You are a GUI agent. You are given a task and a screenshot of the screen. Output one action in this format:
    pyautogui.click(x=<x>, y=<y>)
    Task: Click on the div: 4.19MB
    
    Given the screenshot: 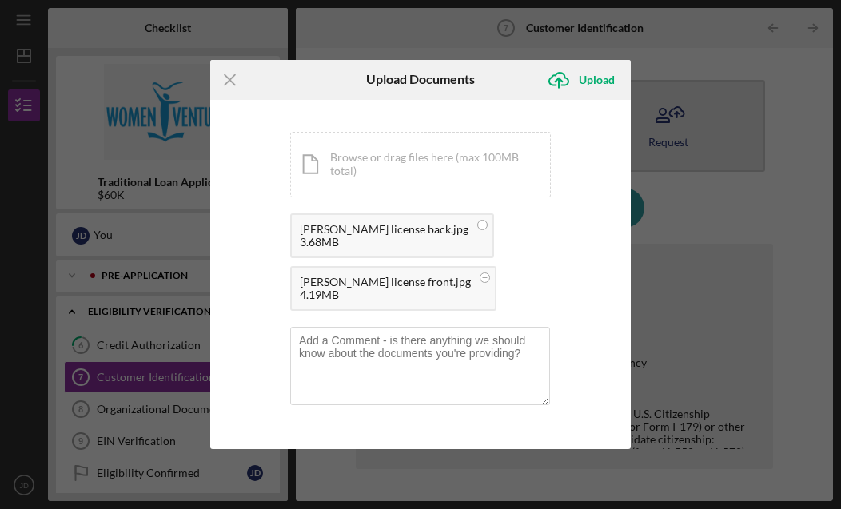 What is the action you would take?
    pyautogui.click(x=385, y=295)
    